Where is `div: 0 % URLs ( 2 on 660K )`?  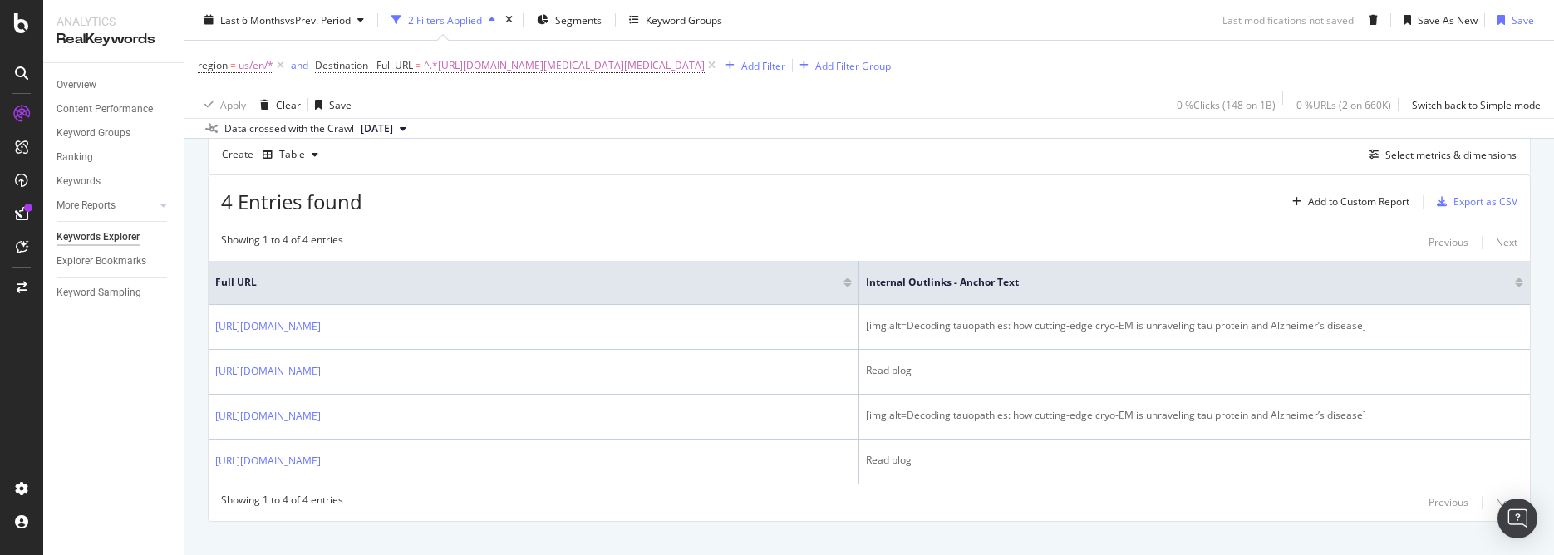
div: 0 % URLs ( 2 on 660K ) is located at coordinates (1344, 104).